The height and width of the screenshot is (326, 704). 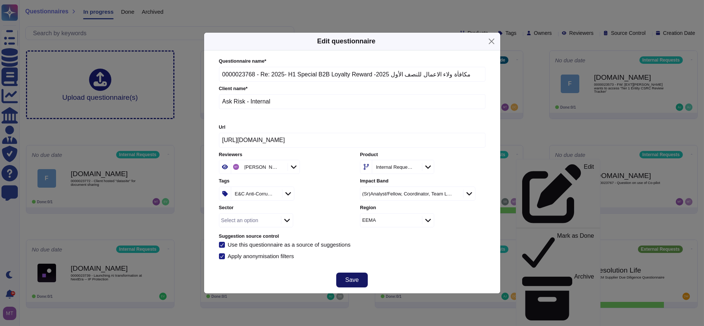 I want to click on div: (Sr)Analyst/Fellow, Coordinator, Team Leader, so click(x=408, y=194).